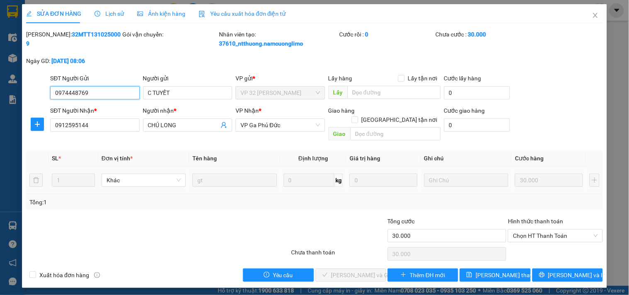 This screenshot has width=629, height=295. What do you see at coordinates (422, 78) in the screenshot?
I see `span: Lấy tận nơi` at bounding box center [422, 78].